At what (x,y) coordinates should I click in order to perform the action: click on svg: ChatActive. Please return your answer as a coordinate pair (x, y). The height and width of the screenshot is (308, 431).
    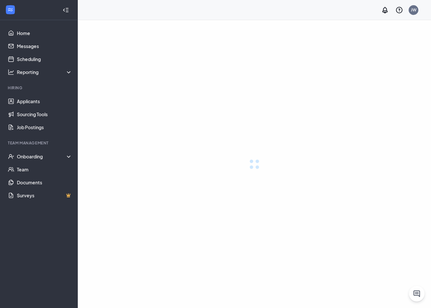
    Looking at the image, I should click on (417, 293).